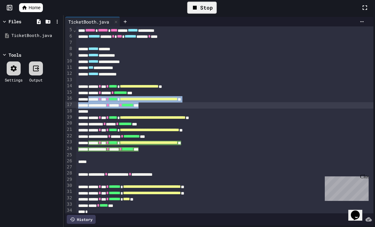  I want to click on div: 23, so click(69, 142).